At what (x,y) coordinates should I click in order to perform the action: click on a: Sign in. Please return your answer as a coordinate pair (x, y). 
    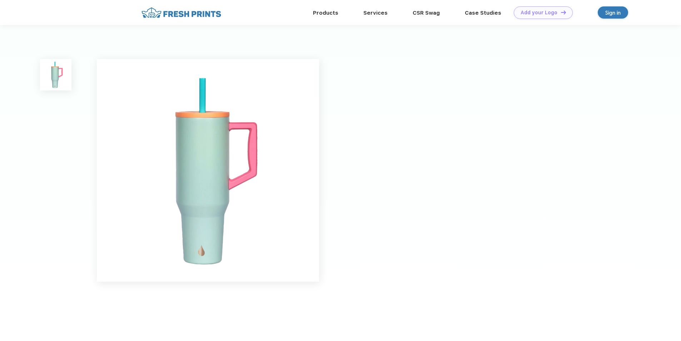
    Looking at the image, I should click on (613, 13).